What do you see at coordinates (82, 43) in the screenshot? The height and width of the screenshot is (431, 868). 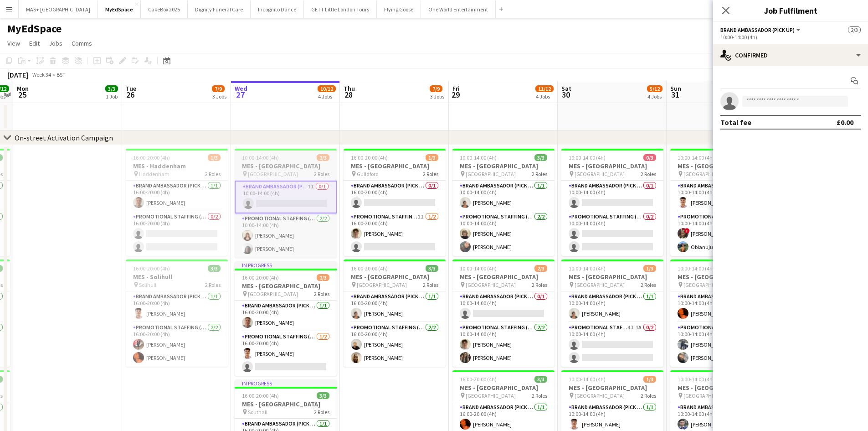 I see `a: Comms` at bounding box center [82, 43].